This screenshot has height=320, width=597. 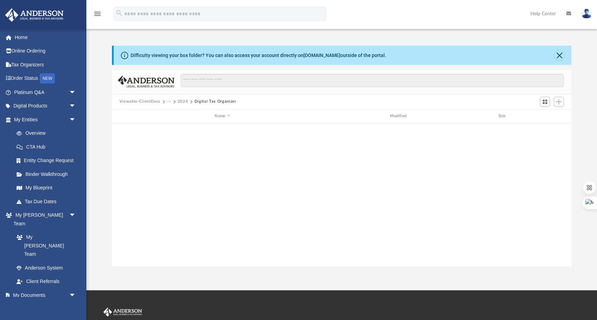 What do you see at coordinates (559, 102) in the screenshot?
I see `button: Add` at bounding box center [559, 102].